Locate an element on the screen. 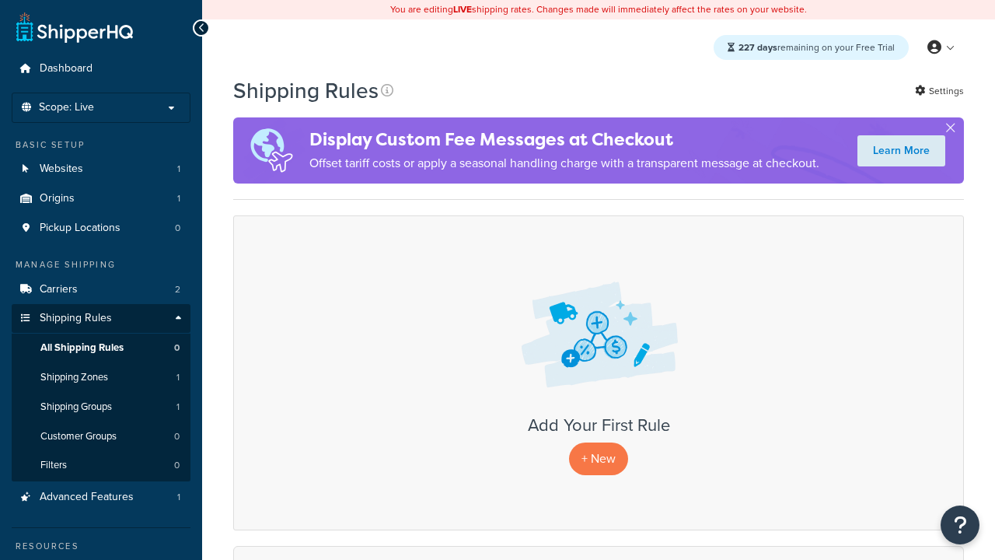 This screenshot has width=995, height=560. li: Websites is located at coordinates (101, 169).